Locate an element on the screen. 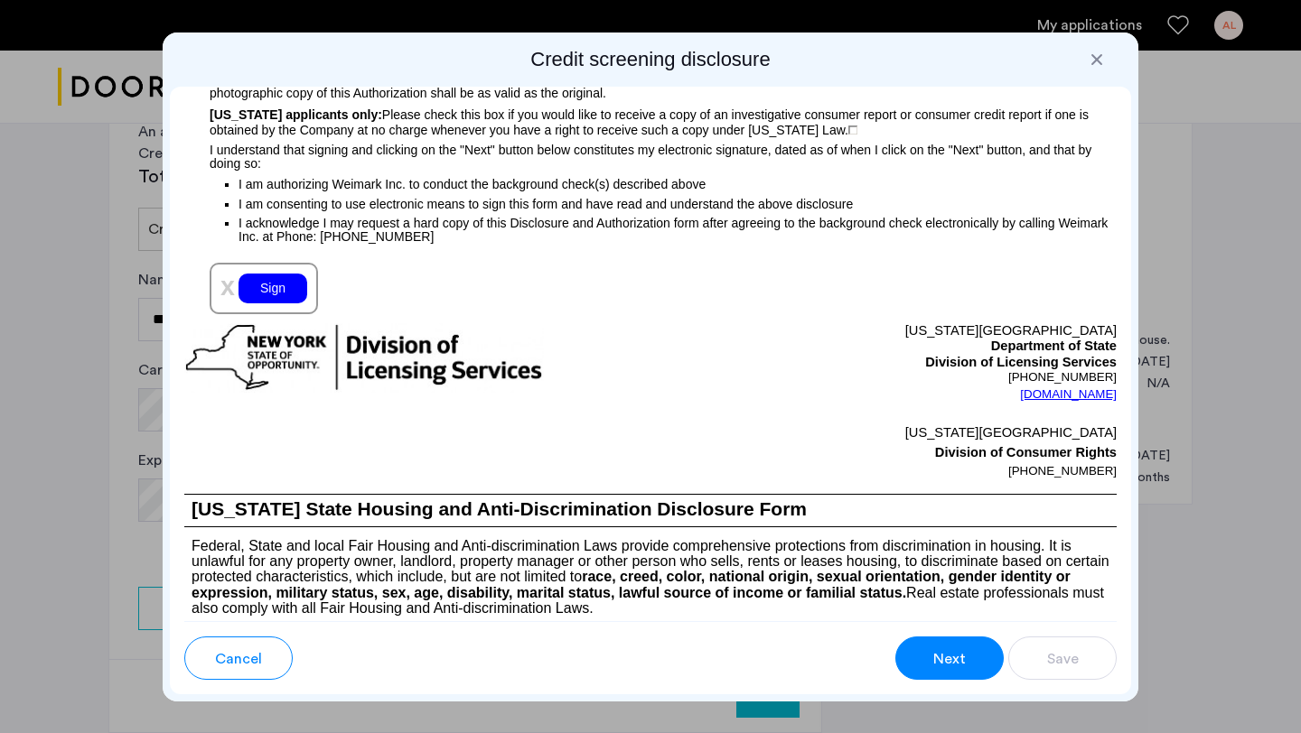 The height and width of the screenshot is (733, 1301). b: race, creed, color, national origin, sexual orientation, gender identity or expression, military ... is located at coordinates (630, 584).